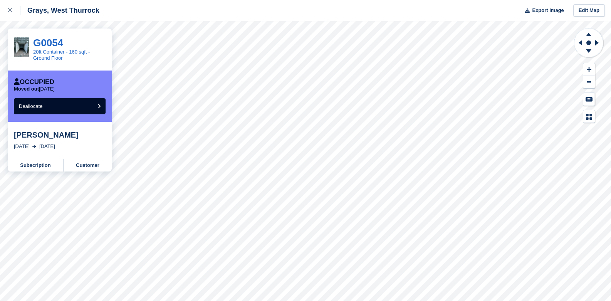  I want to click on button: Zoom Out, so click(589, 82).